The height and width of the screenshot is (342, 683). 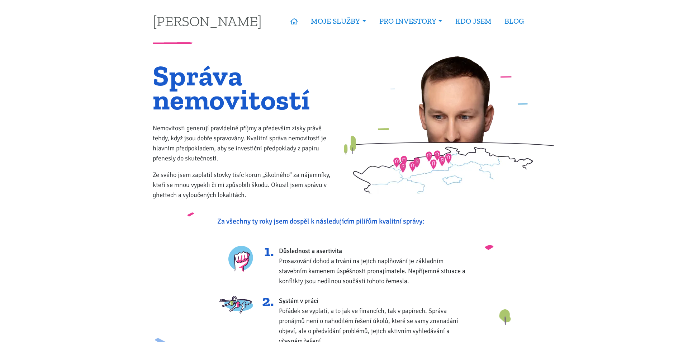 What do you see at coordinates (267, 251) in the screenshot?
I see `span: 1.` at bounding box center [267, 251].